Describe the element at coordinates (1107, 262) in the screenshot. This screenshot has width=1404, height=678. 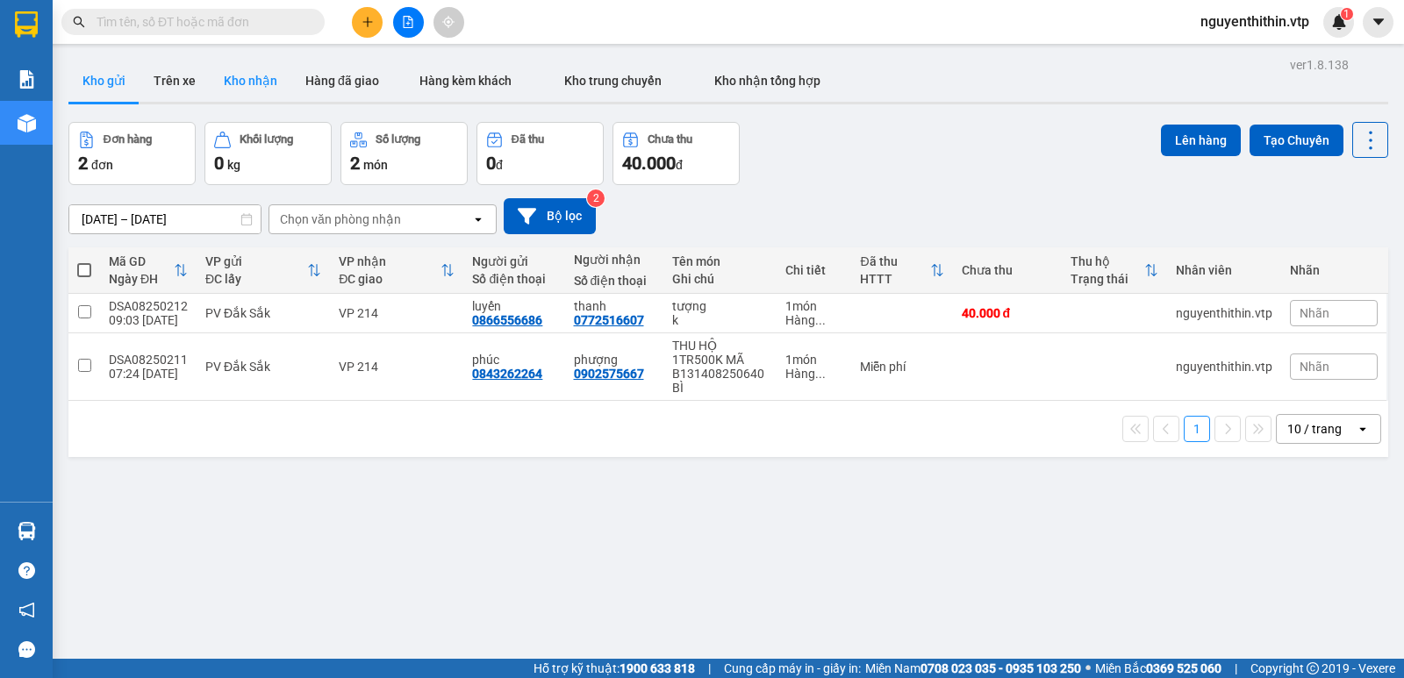
I see `div: Thu hộ` at that location.